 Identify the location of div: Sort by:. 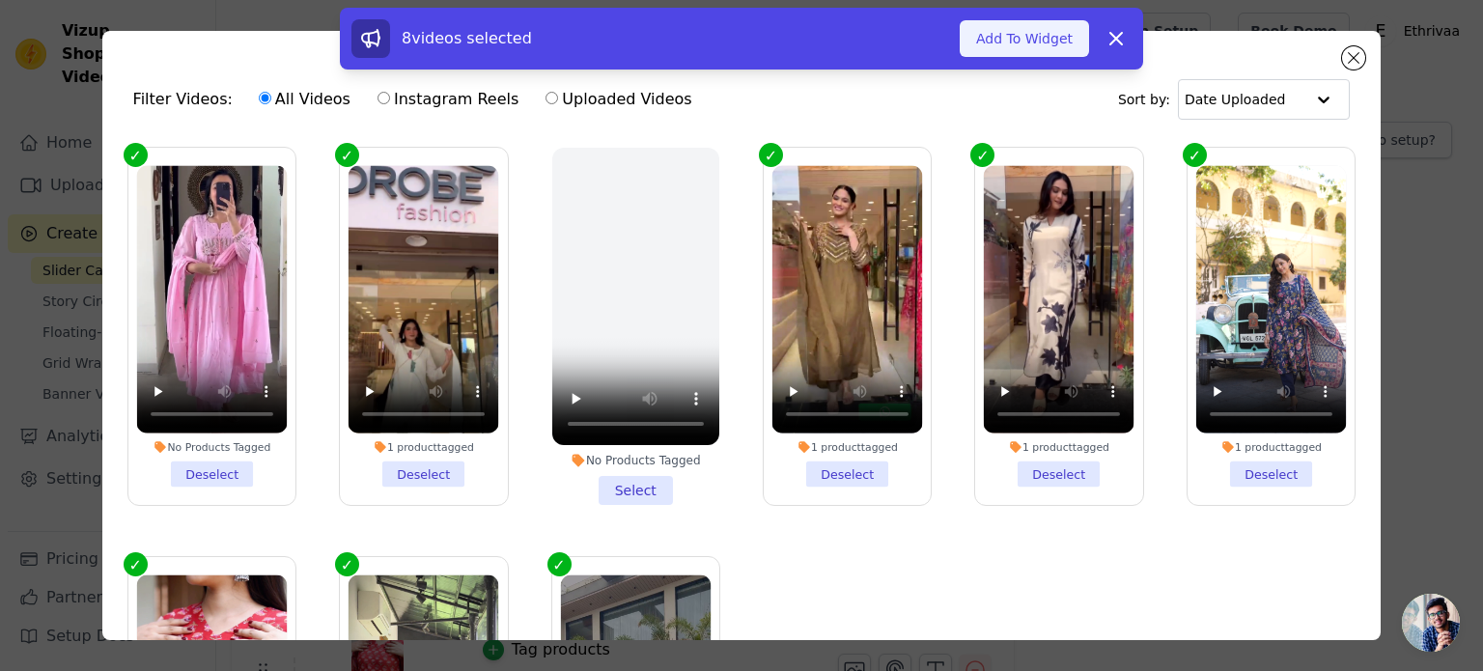
(1234, 99).